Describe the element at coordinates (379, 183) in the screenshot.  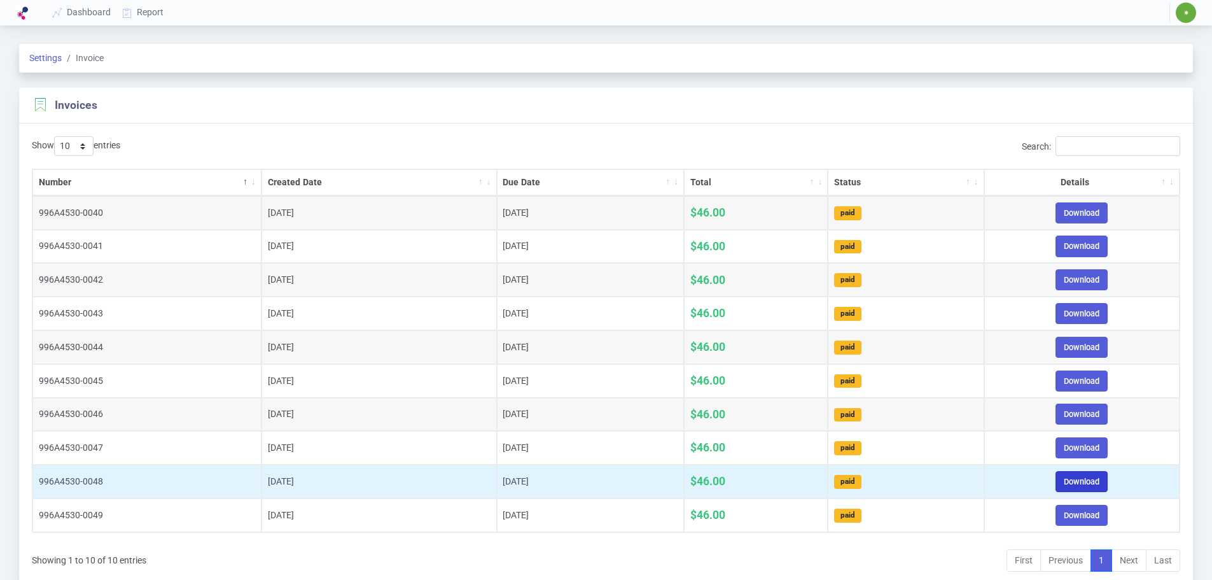
I see `th: Created Date: activate to sort column ascending` at that location.